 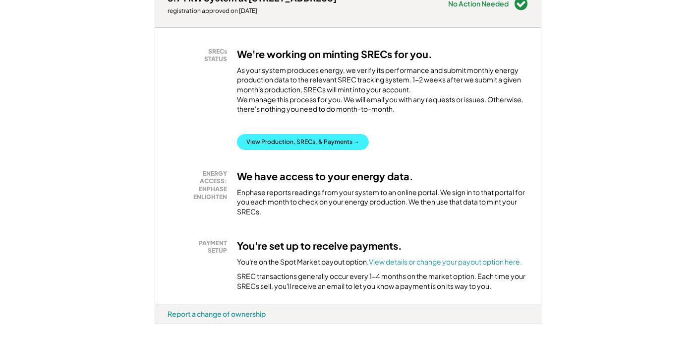 I want to click on div: 9yifarmj - MD 1.5x (BT), so click(x=170, y=326).